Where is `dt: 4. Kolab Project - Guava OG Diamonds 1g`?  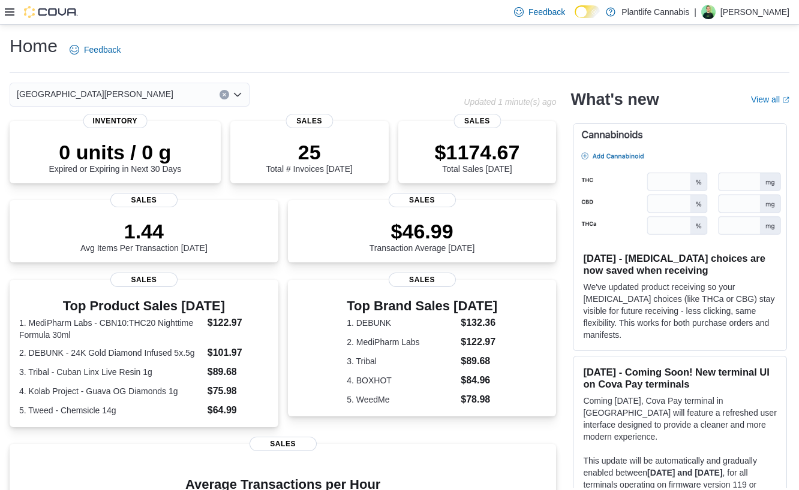
dt: 4. Kolab Project - Guava OG Diamonds 1g is located at coordinates (111, 392).